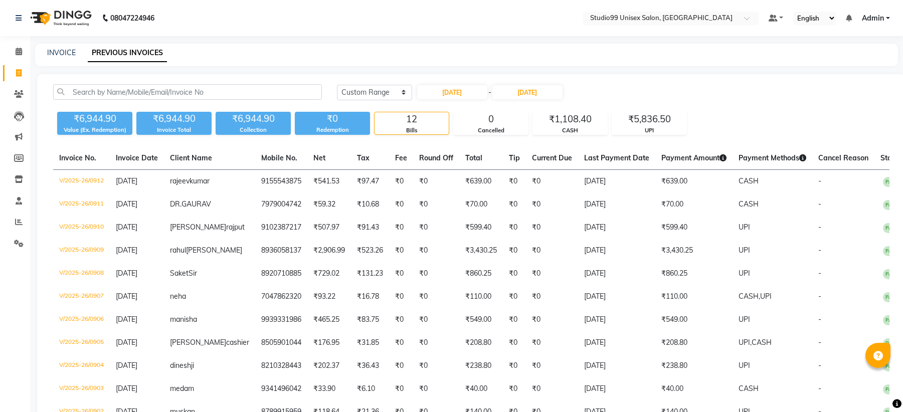 Image resolution: width=903 pixels, height=412 pixels. I want to click on div: ₹0, so click(333, 119).